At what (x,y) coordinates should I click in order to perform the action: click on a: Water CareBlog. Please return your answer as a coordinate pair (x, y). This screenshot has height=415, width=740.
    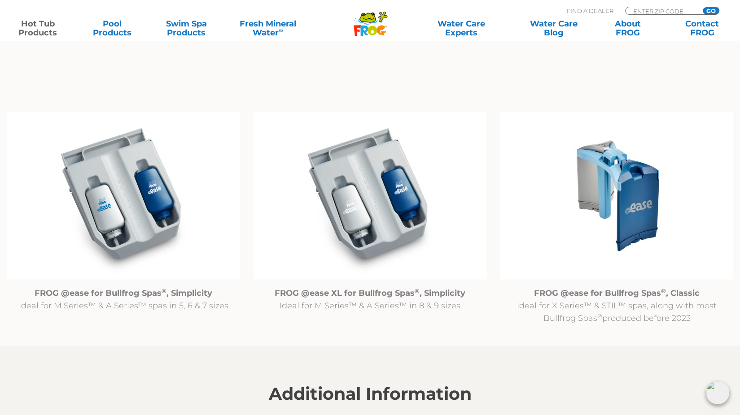
    Looking at the image, I should click on (553, 28).